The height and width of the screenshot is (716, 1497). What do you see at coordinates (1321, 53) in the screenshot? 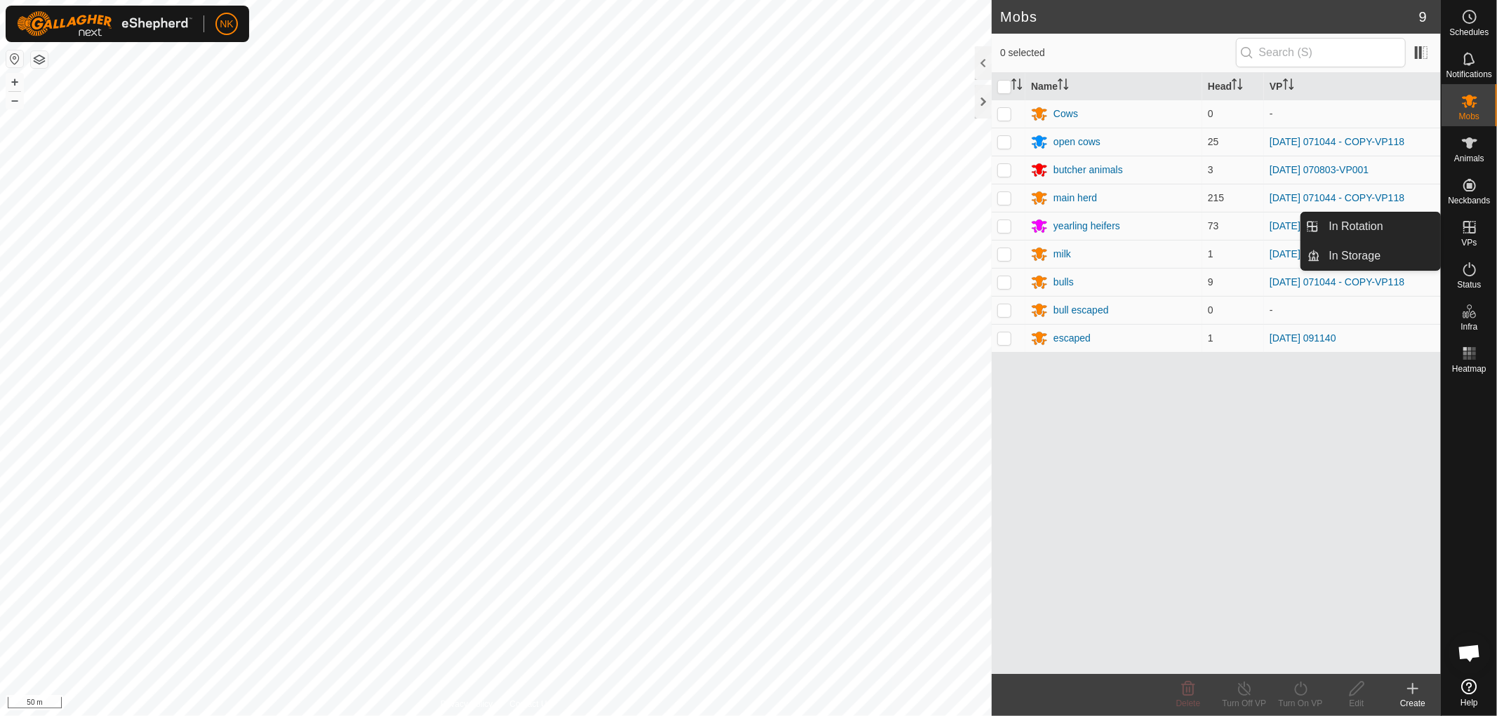
I see `input: Search (S)` at bounding box center [1321, 53].